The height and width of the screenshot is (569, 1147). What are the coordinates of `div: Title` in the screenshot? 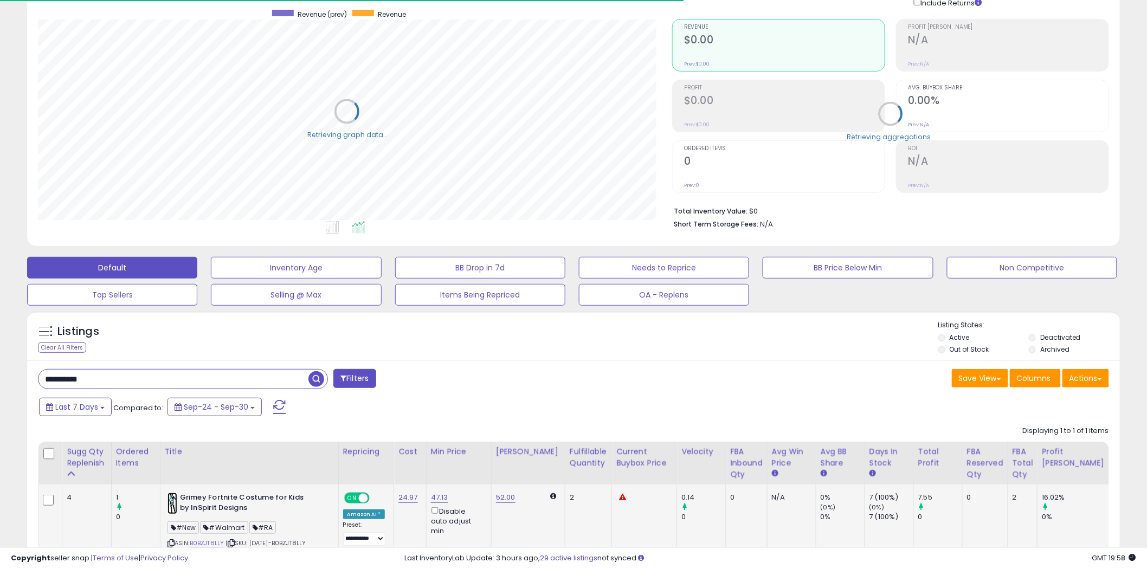 It's located at (249, 451).